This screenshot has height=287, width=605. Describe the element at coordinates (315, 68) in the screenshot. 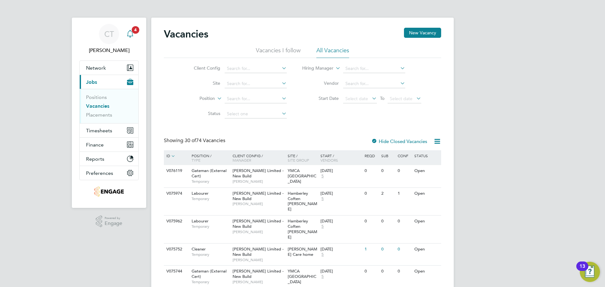

I see `label: Hiring Manager` at that location.